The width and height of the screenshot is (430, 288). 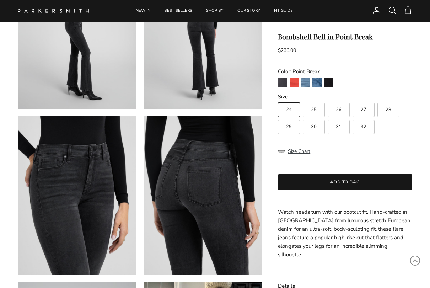 I want to click on a: Stallion, so click(x=329, y=84).